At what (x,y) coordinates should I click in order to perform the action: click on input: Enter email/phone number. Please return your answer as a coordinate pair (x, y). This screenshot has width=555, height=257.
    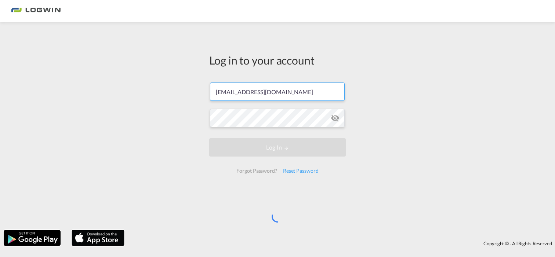
    Looking at the image, I should click on (277, 92).